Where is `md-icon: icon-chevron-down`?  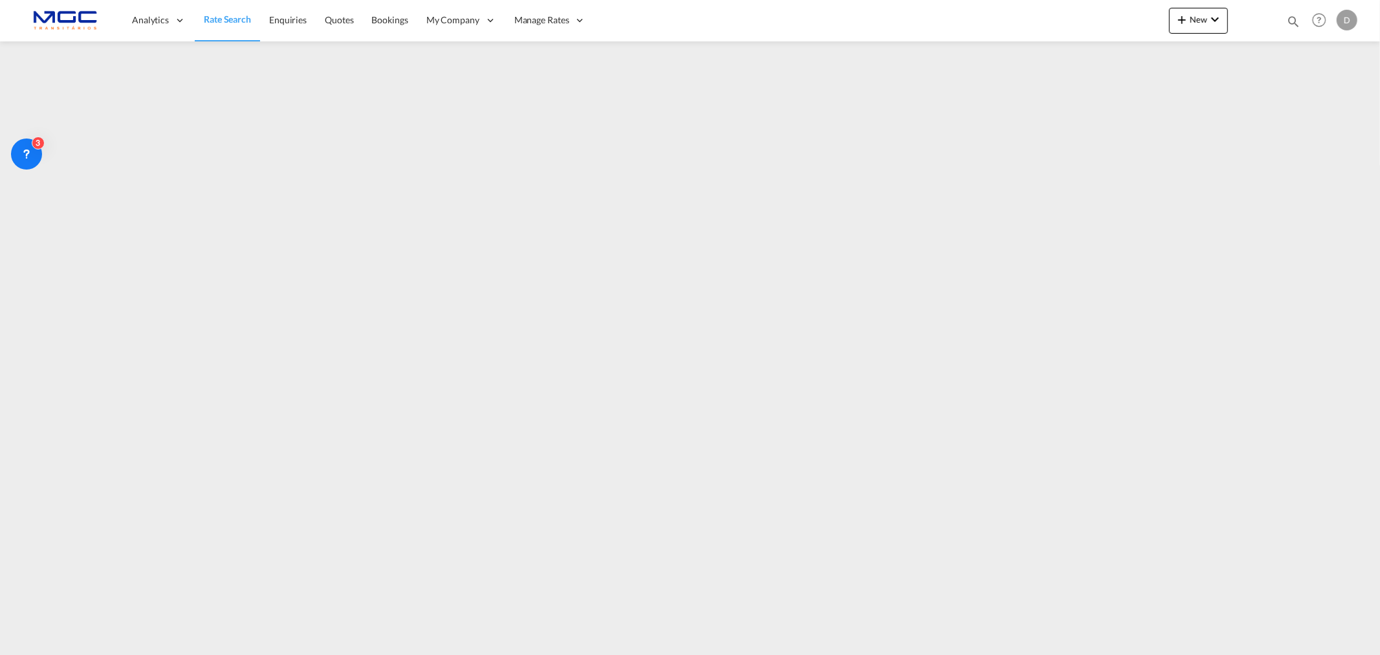 md-icon: icon-chevron-down is located at coordinates (1215, 19).